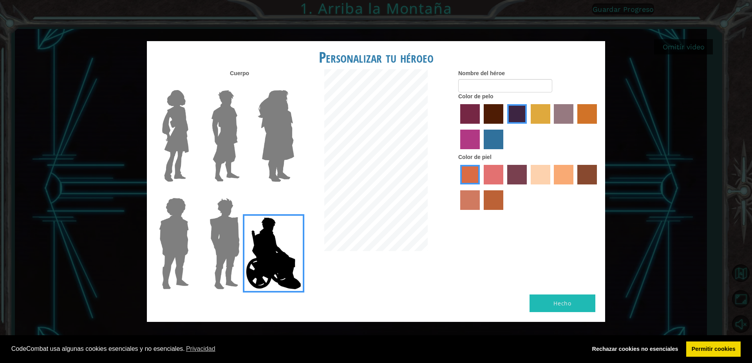 Image resolution: width=752 pixels, height=363 pixels. Describe the element at coordinates (239, 73) in the screenshot. I see `label: Cuerpo` at that location.